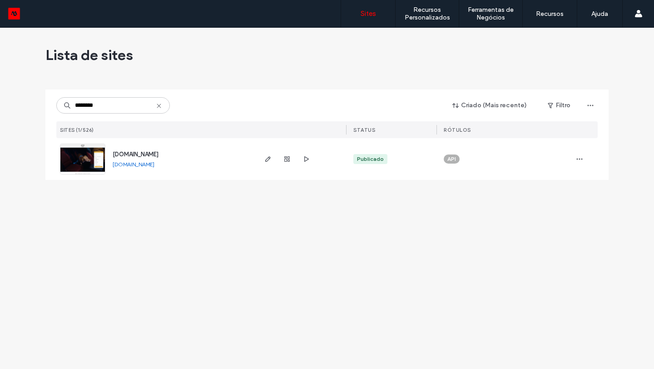 The image size is (654, 369). What do you see at coordinates (457, 130) in the screenshot?
I see `span: Rótulos` at bounding box center [457, 130].